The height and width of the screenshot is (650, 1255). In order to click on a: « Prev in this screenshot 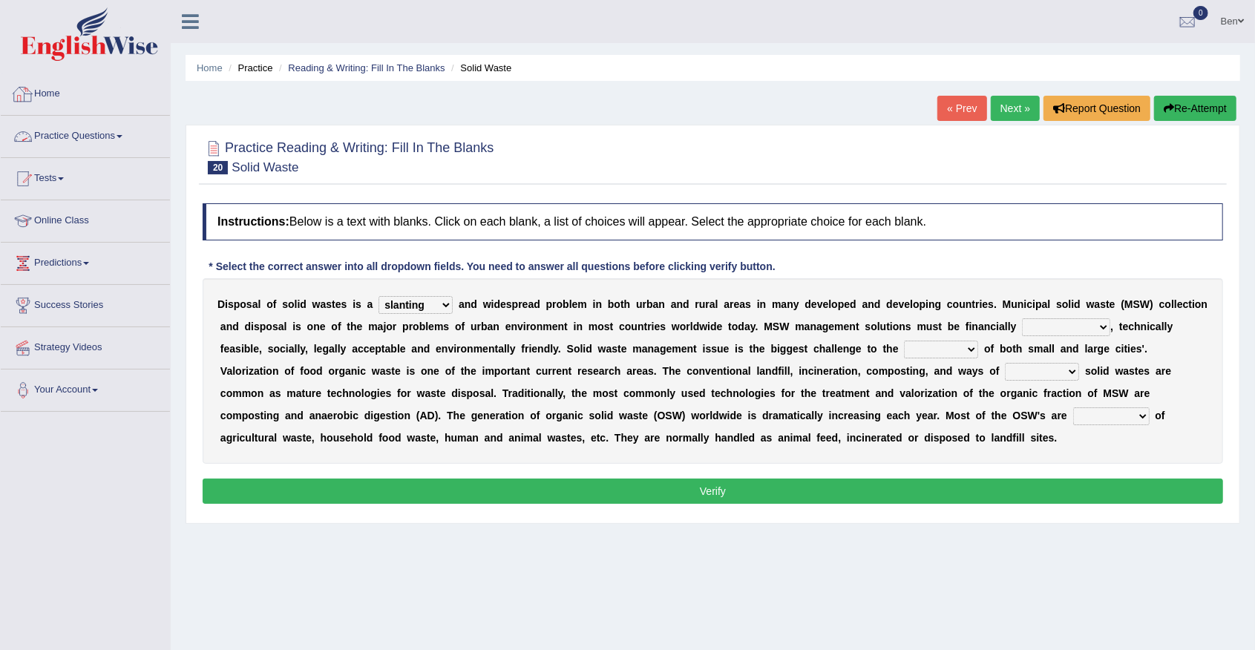, I will do `click(962, 108)`.